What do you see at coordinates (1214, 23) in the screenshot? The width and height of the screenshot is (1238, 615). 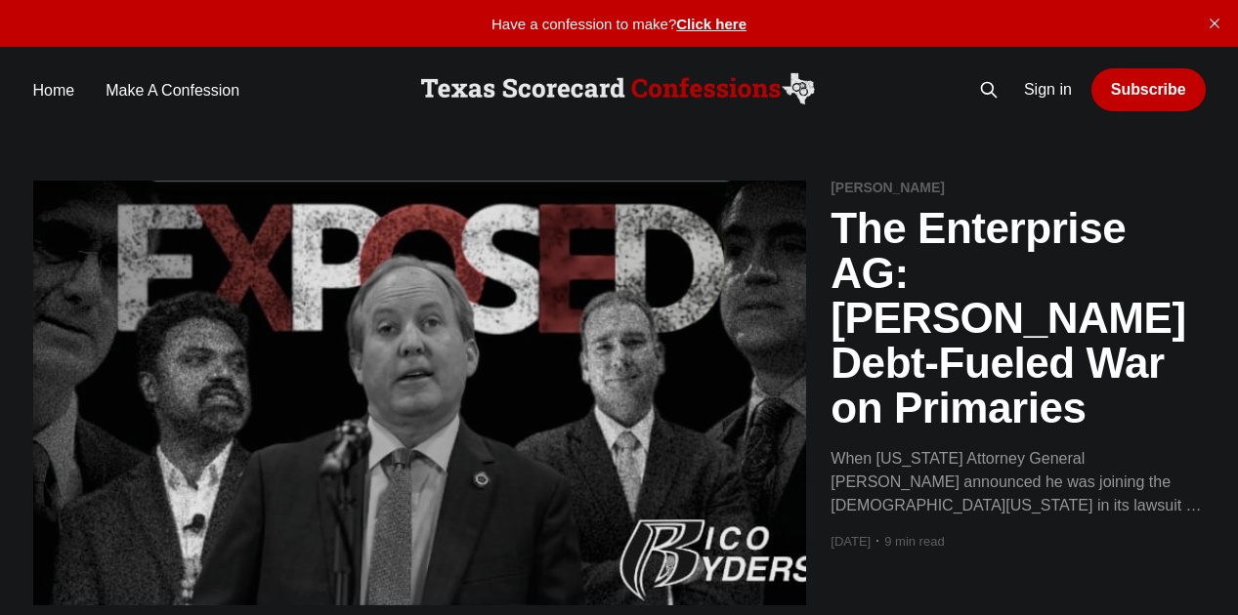 I see `button: close` at bounding box center [1214, 23].